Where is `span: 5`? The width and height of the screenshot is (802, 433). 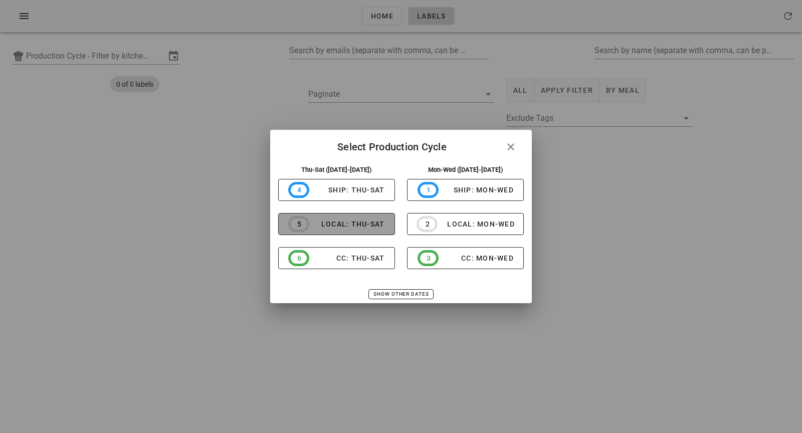
span: 5 is located at coordinates (299, 224).